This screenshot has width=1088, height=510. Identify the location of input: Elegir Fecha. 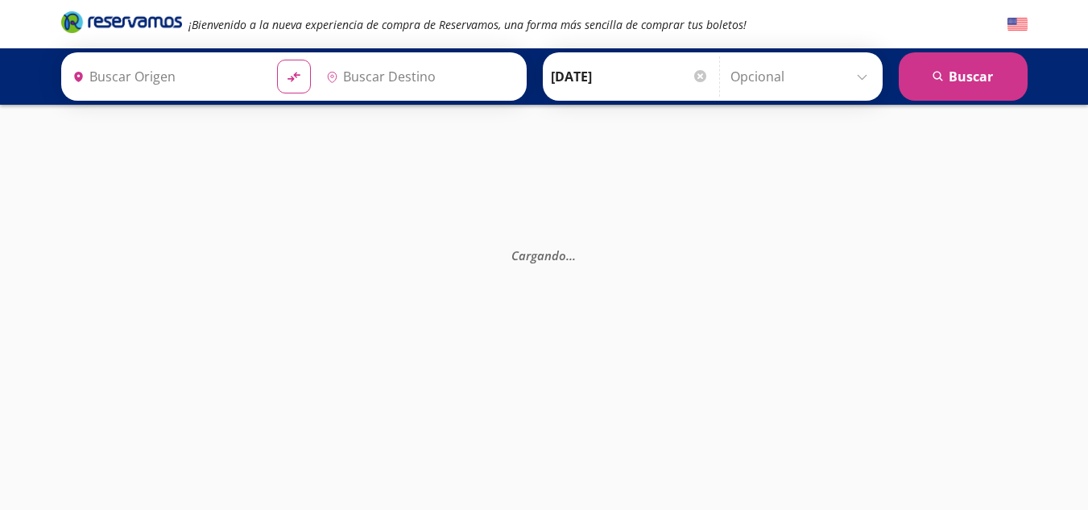
(630, 77).